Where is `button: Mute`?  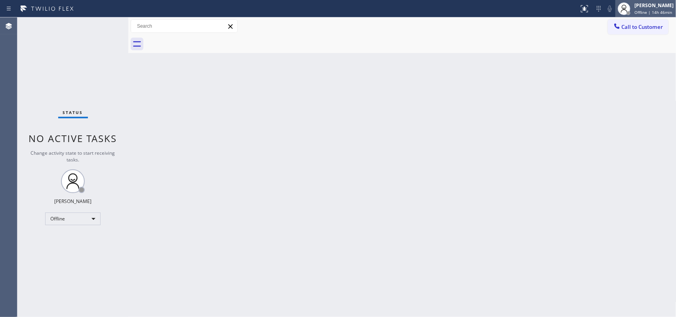
button: Mute is located at coordinates (610, 9).